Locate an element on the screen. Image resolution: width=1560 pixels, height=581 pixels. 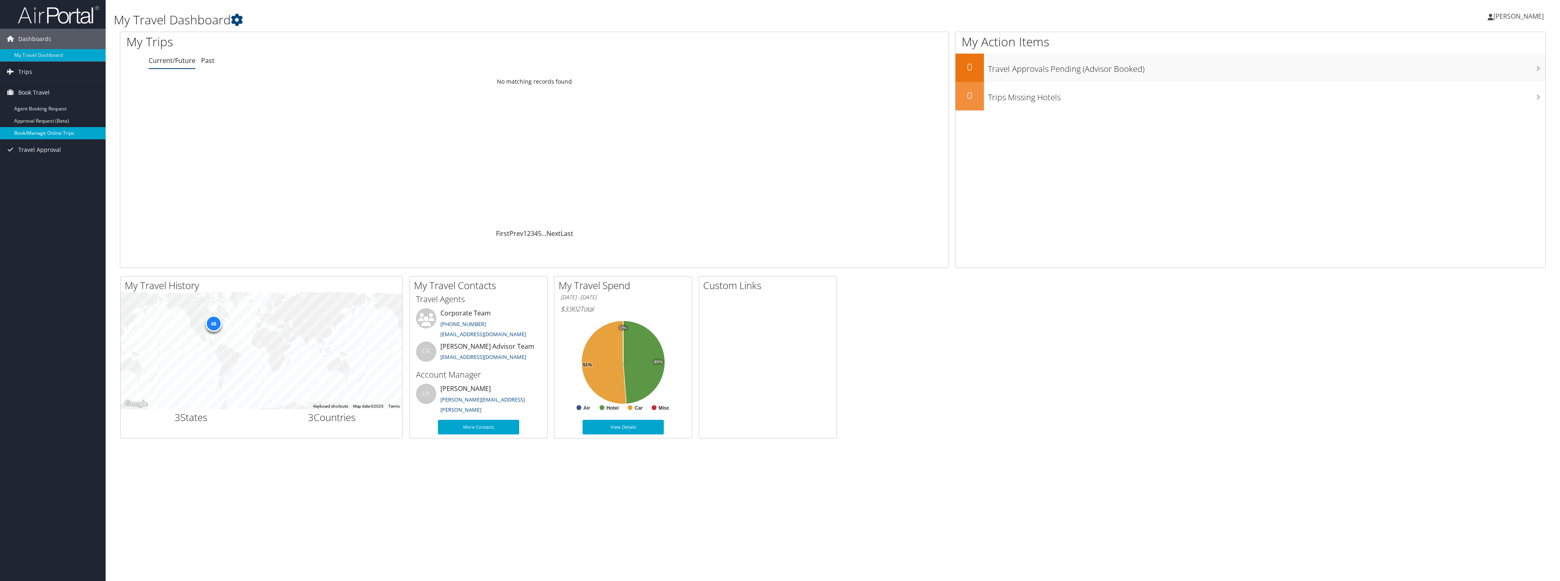
a: Open this area in Google Maps (opens a new window) is located at coordinates (136, 404).